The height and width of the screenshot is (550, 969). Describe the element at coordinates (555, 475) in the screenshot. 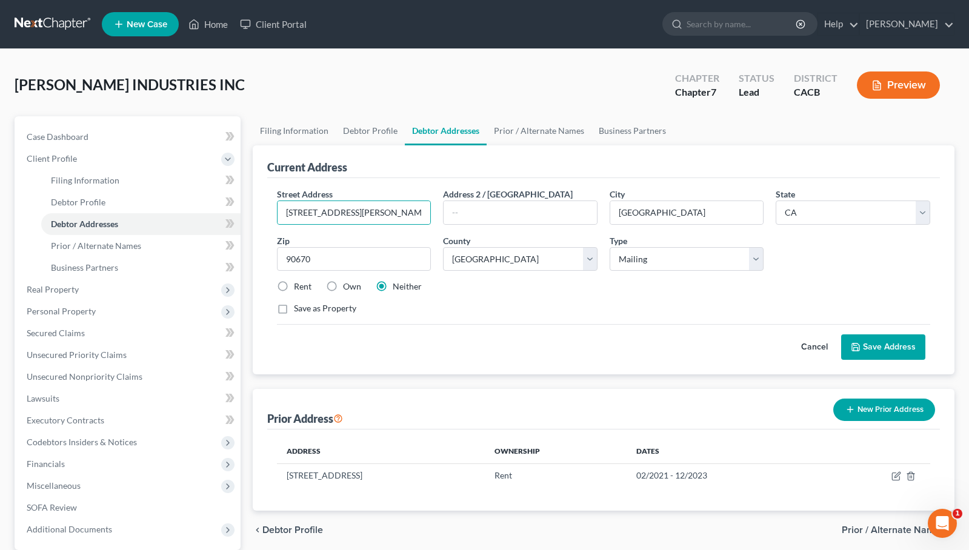

I see `td: Rent` at that location.